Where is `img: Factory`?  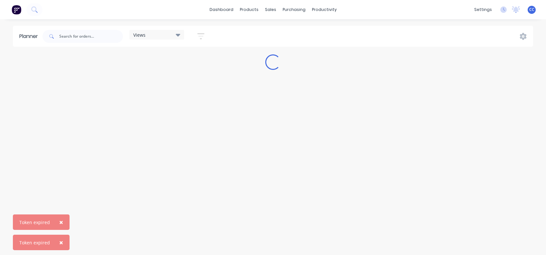
img: Factory is located at coordinates (16, 10).